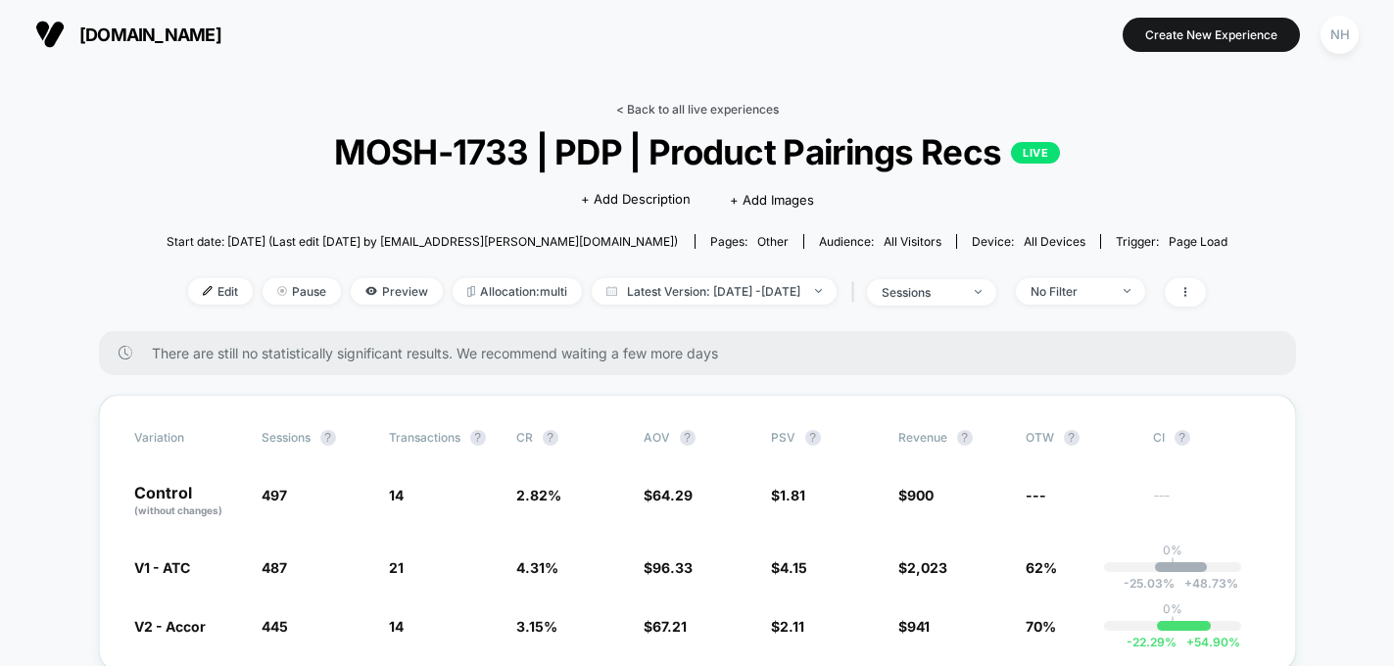 This screenshot has width=1394, height=666. What do you see at coordinates (188, 438) in the screenshot?
I see `span: Variation` at bounding box center [188, 438].